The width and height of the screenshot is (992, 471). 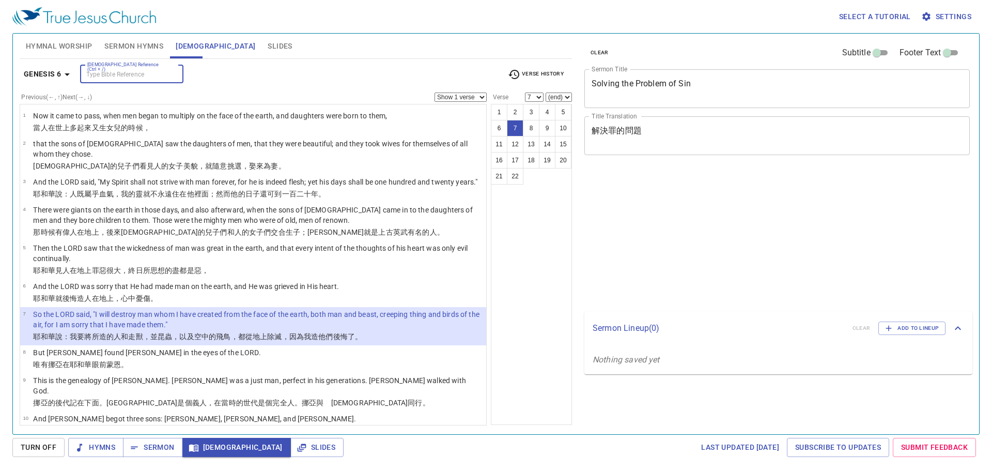 I want to click on wh559: ：人既屬乎血氣，我的靈, so click(x=194, y=194).